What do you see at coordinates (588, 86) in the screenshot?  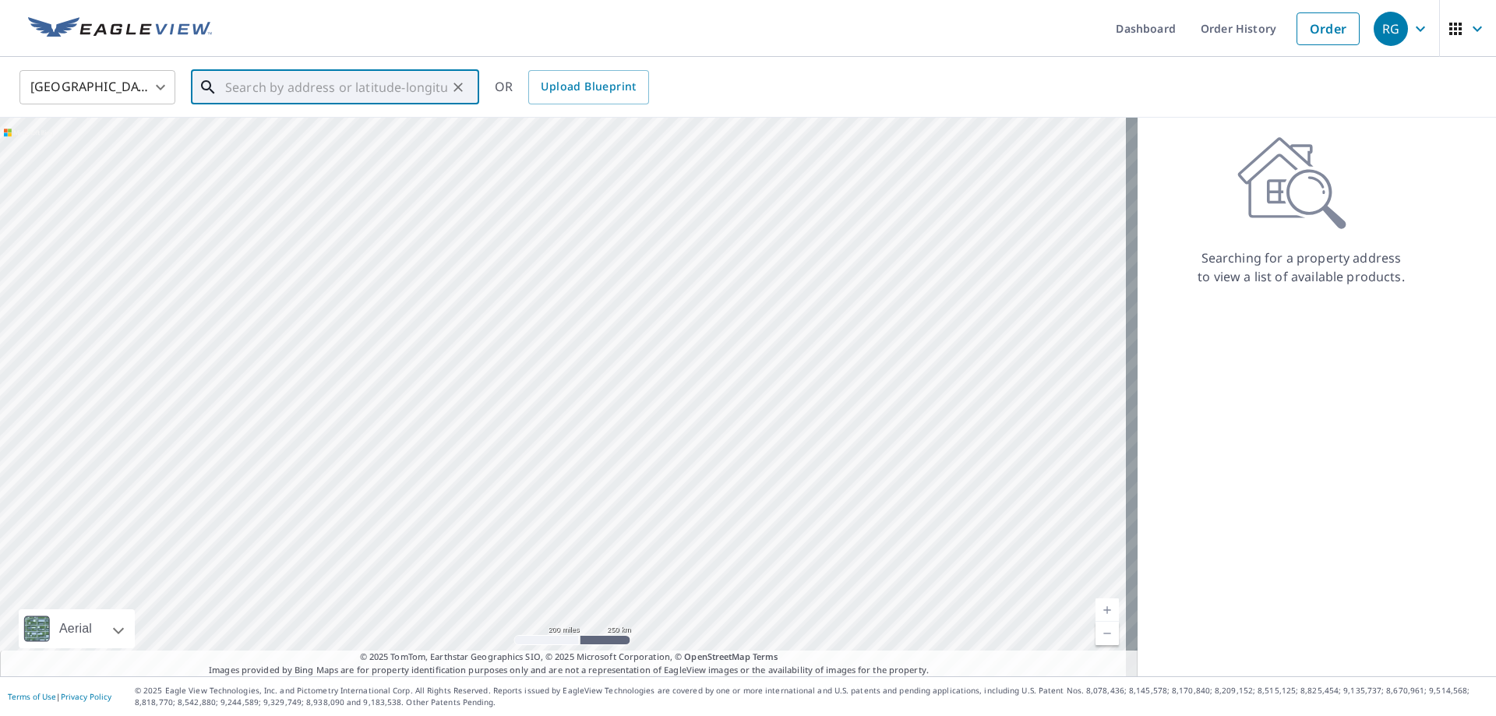 I see `span: Upload Blueprint` at bounding box center [588, 86].